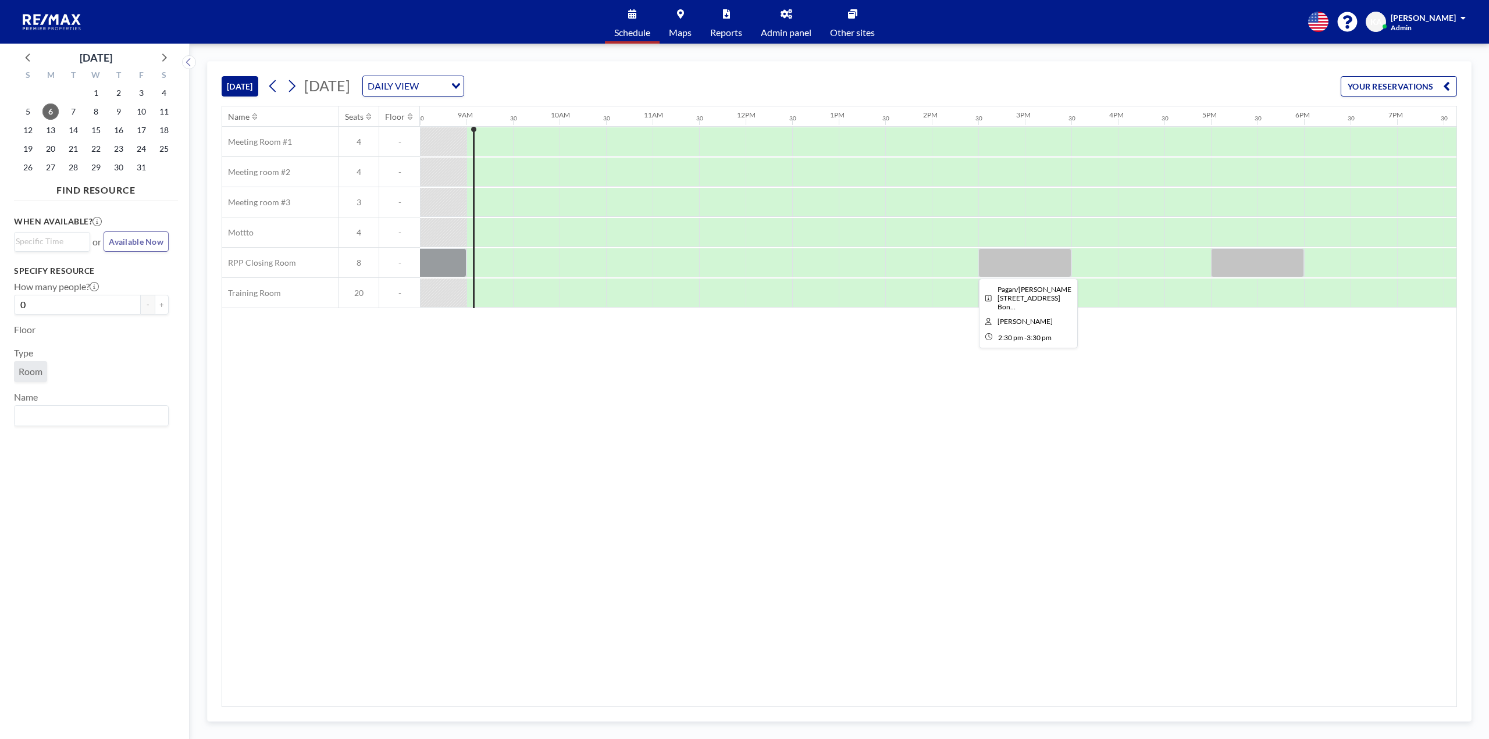  I want to click on span: Wednesday, October 8, 2025, so click(96, 112).